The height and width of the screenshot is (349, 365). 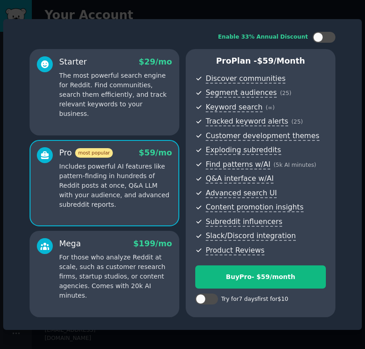 I want to click on span: Keyword search, so click(x=234, y=107).